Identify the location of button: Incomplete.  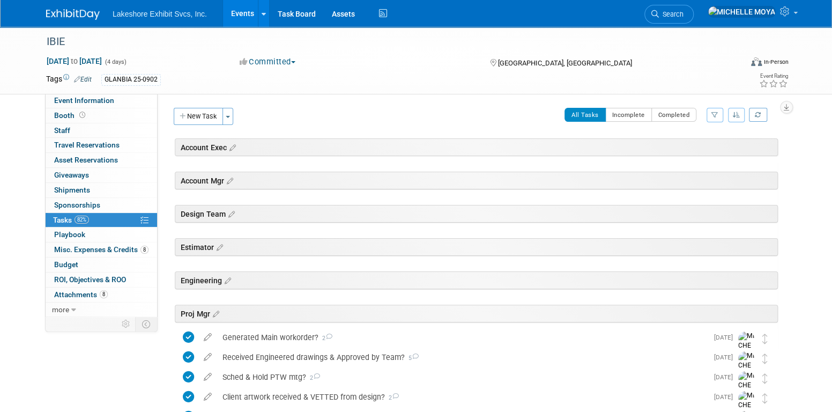
(628, 115).